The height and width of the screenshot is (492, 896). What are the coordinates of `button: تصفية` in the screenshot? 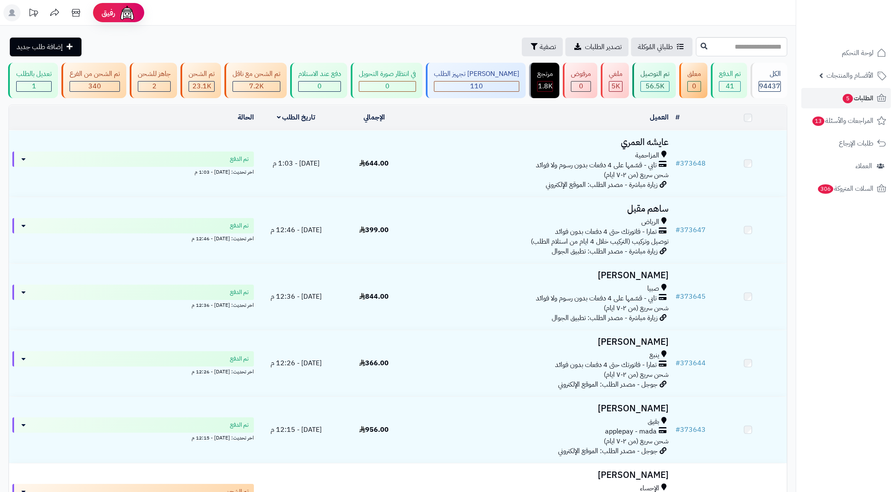 It's located at (542, 47).